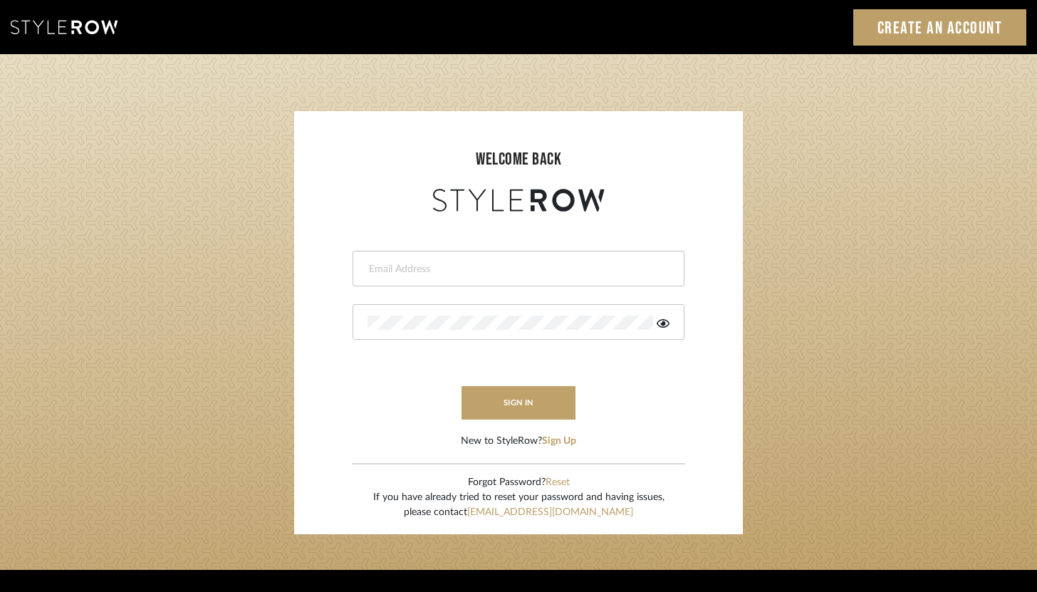  What do you see at coordinates (519, 505) in the screenshot?
I see `div: If you have already tried to reset your password and having issues, please contact` at bounding box center [519, 505].